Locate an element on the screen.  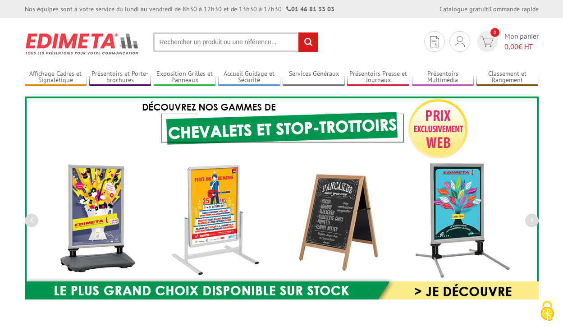
input: rechercher is located at coordinates (308, 42).